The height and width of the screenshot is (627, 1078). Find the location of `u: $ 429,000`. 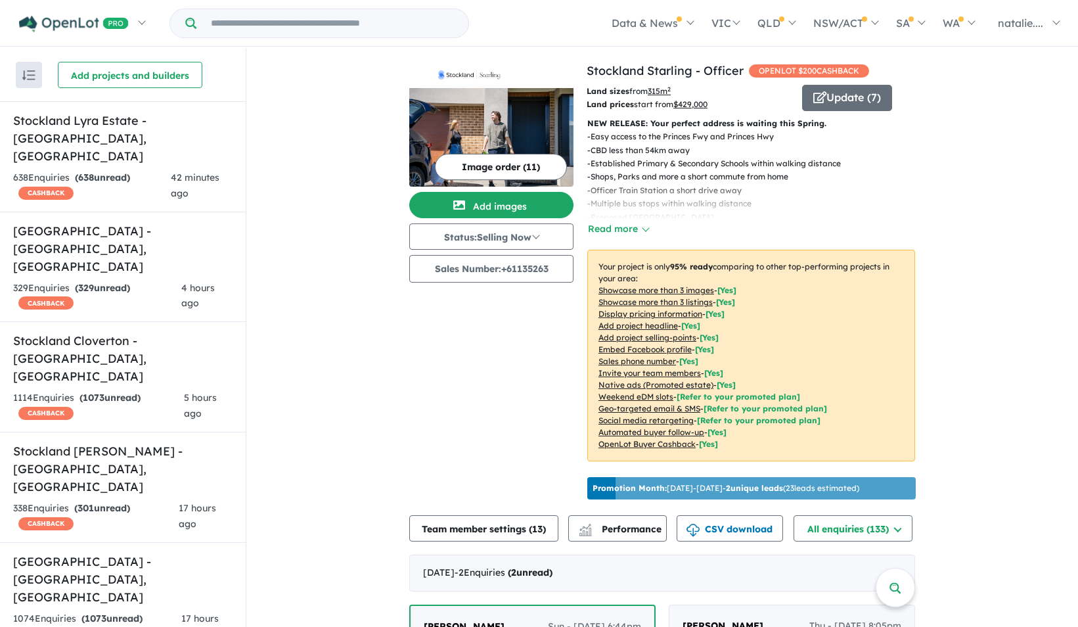

u: $ 429,000 is located at coordinates (691, 104).